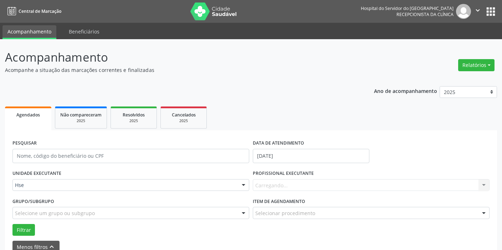 Image resolution: width=502 pixels, height=250 pixels. Describe the element at coordinates (84, 31) in the screenshot. I see `a: Beneficiários` at that location.